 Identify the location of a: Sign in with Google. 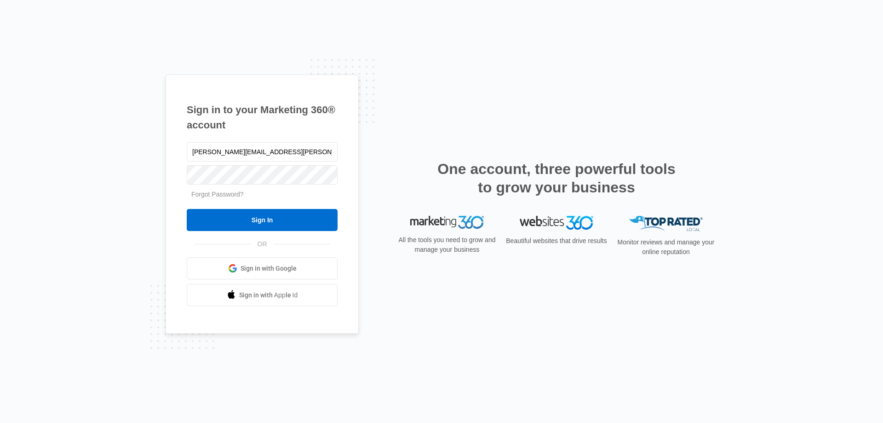
(262, 268).